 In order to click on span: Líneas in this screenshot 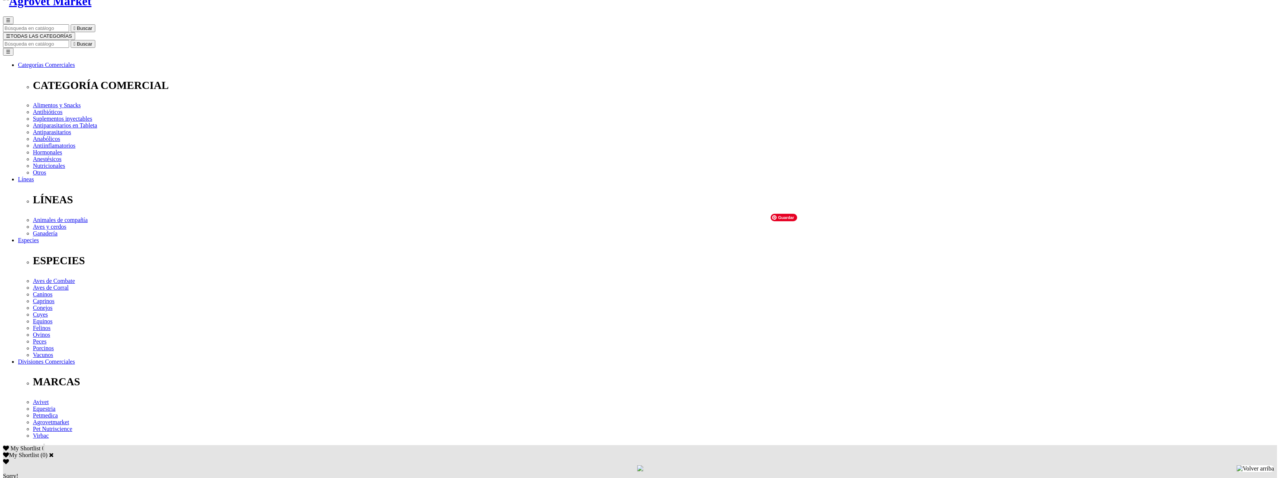, I will do `click(26, 179)`.